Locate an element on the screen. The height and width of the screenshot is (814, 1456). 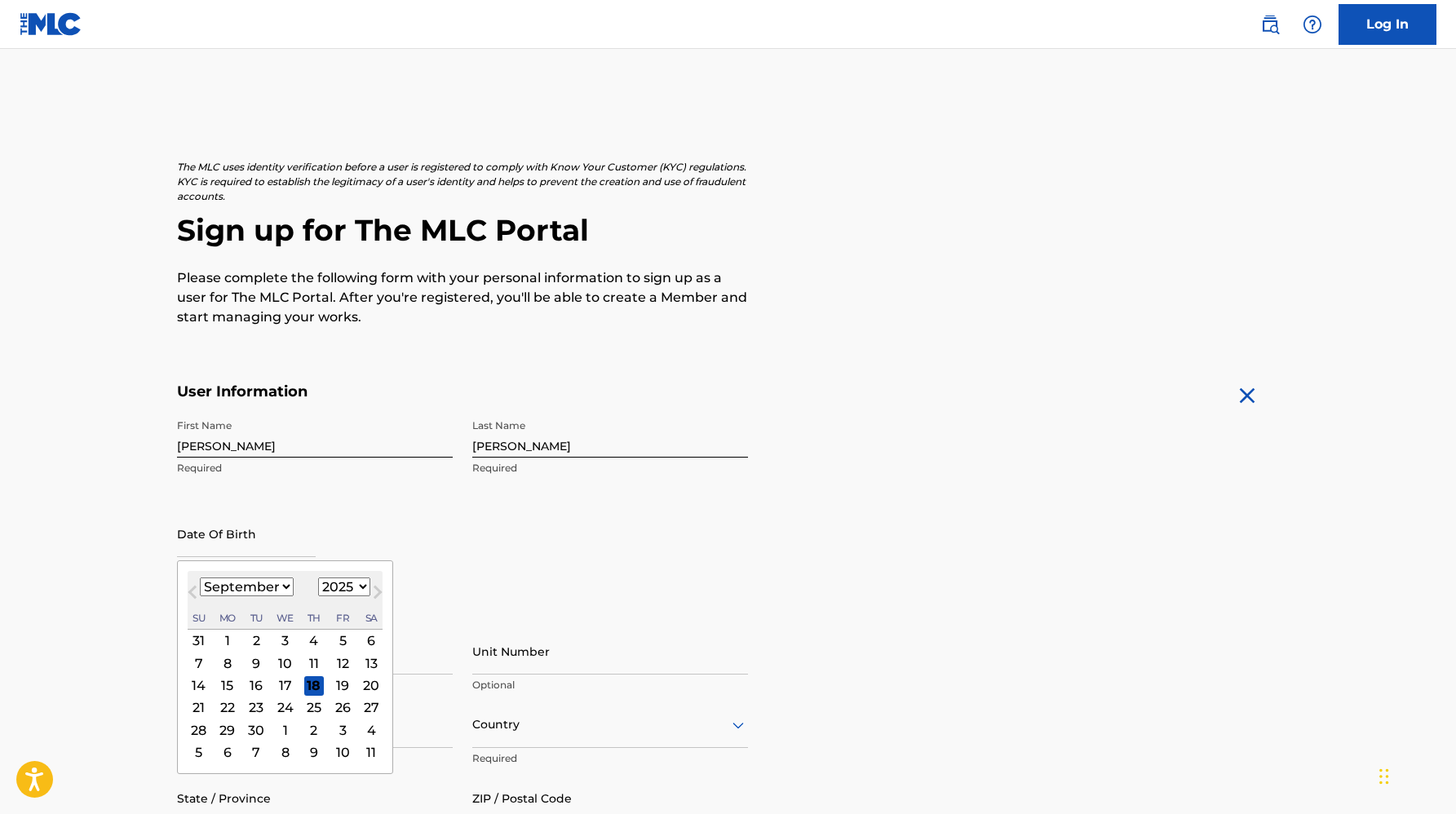
div: Choose Saturday, October 11th, 2025 is located at coordinates (371, 752).